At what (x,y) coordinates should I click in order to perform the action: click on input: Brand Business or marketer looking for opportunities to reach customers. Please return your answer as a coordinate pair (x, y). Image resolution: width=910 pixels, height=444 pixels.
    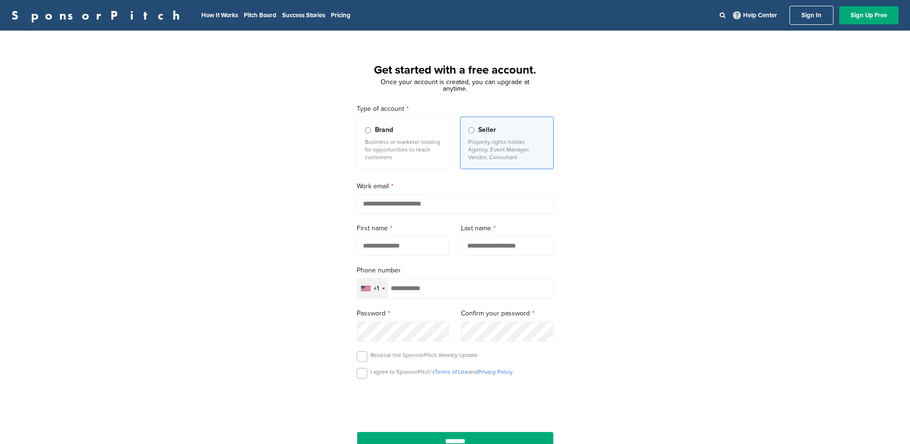
    Looking at the image, I should click on (368, 130).